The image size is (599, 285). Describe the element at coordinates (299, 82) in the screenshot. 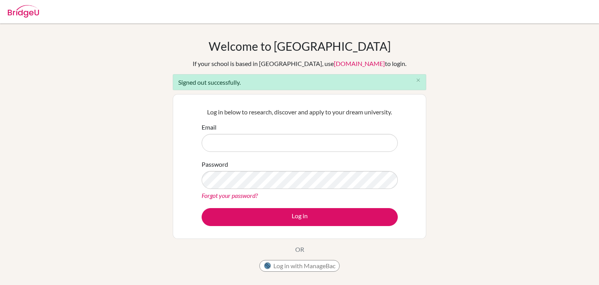

I see `div: Signed out successfully.` at that location.